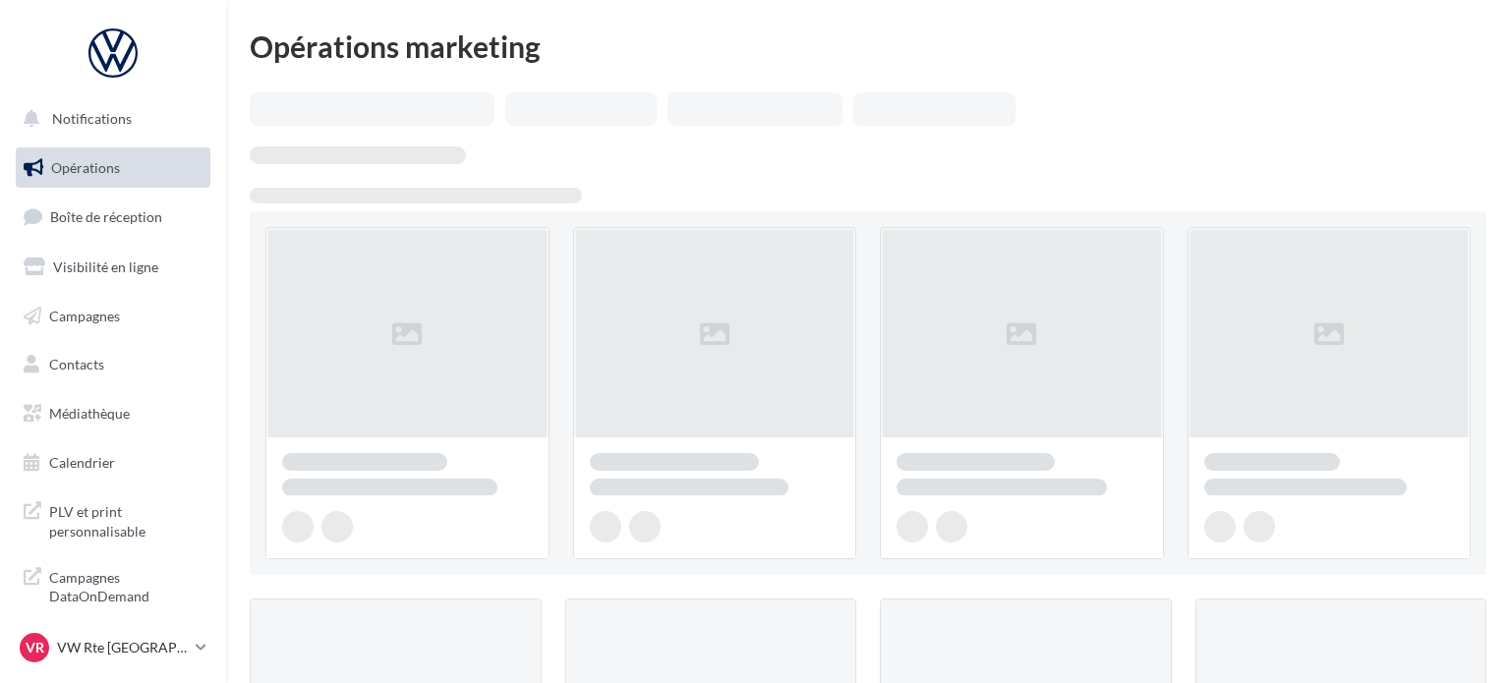 Image resolution: width=1510 pixels, height=683 pixels. Describe the element at coordinates (113, 519) in the screenshot. I see `a: PLV et print personnalisable` at that location.